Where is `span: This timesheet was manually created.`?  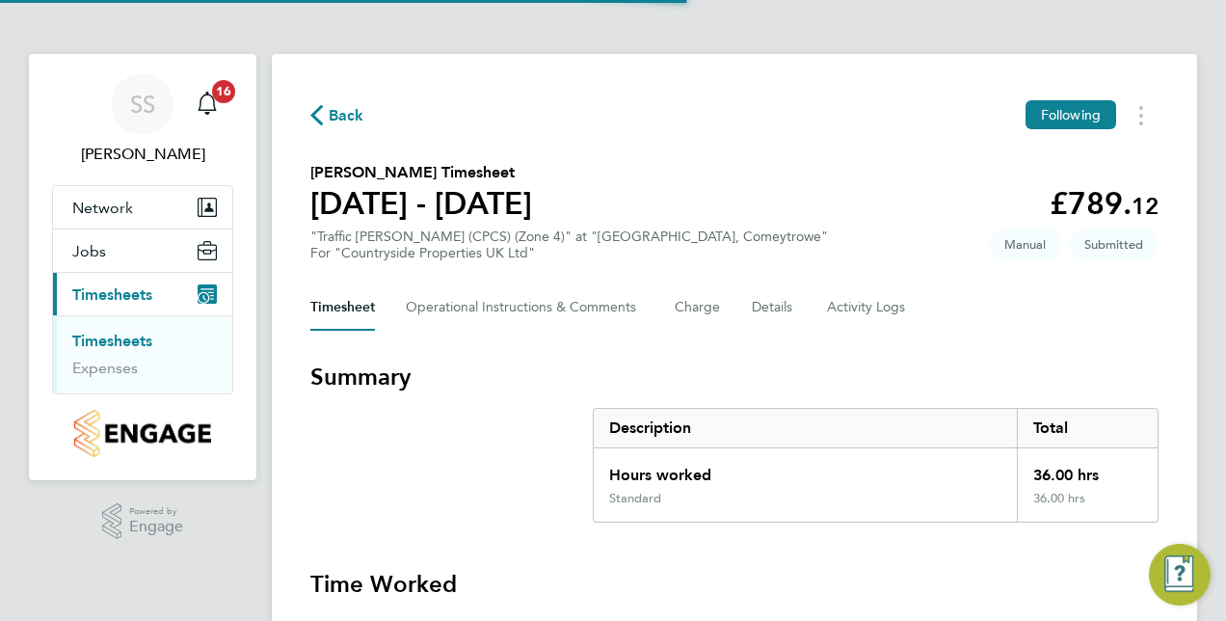
span: This timesheet was manually created. is located at coordinates (1025, 244).